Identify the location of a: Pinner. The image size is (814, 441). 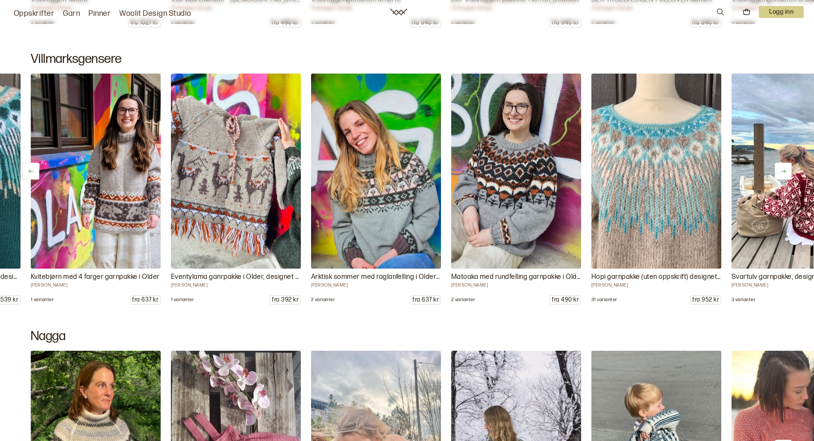
(100, 14).